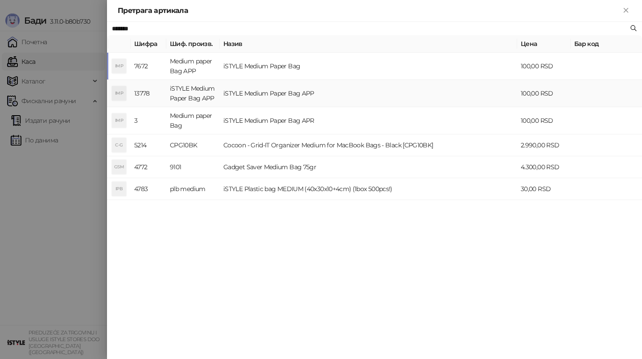 The image size is (642, 359). Describe the element at coordinates (119, 145) in the screenshot. I see `div: C-G` at that location.